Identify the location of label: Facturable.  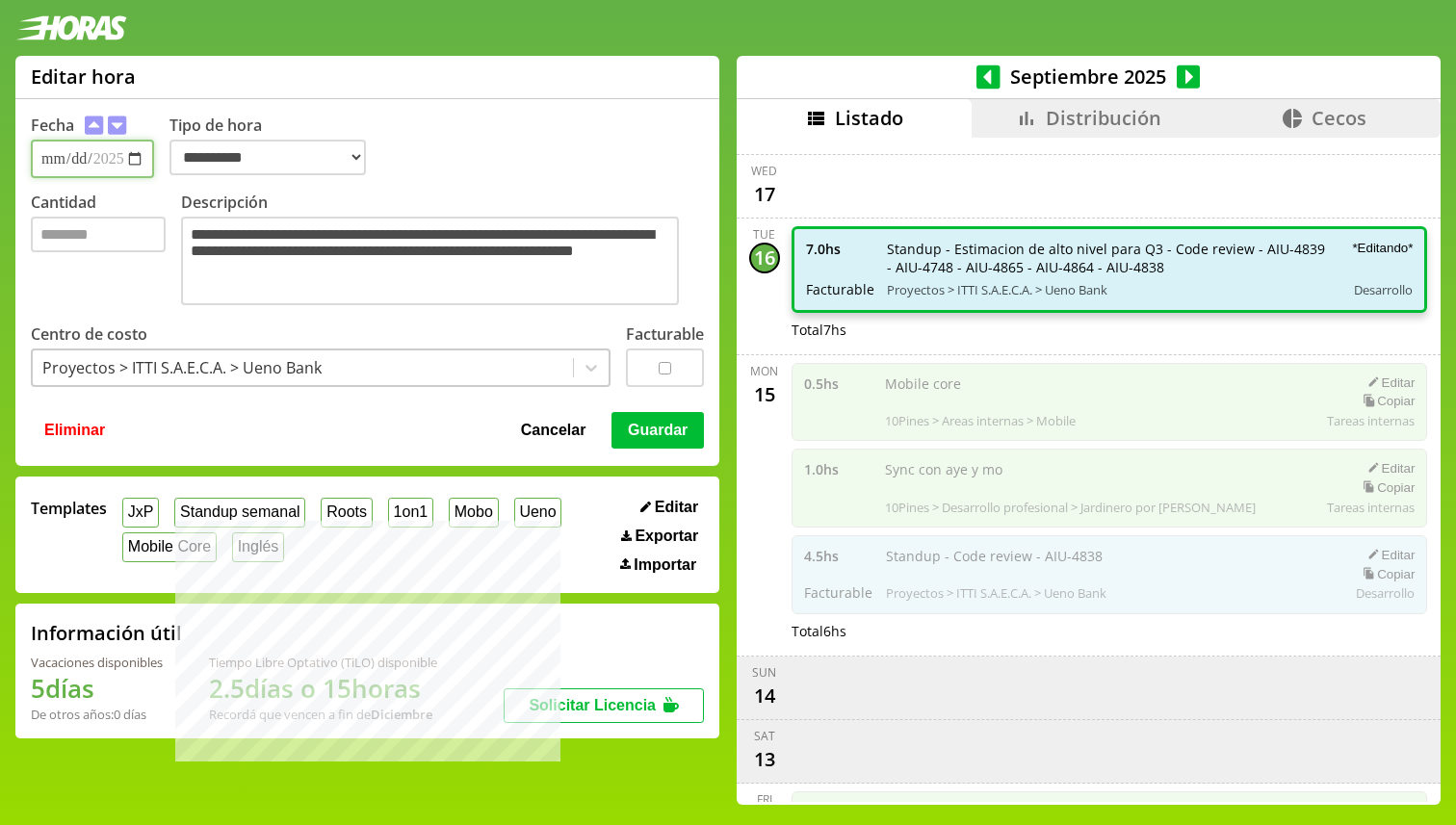
(664, 334).